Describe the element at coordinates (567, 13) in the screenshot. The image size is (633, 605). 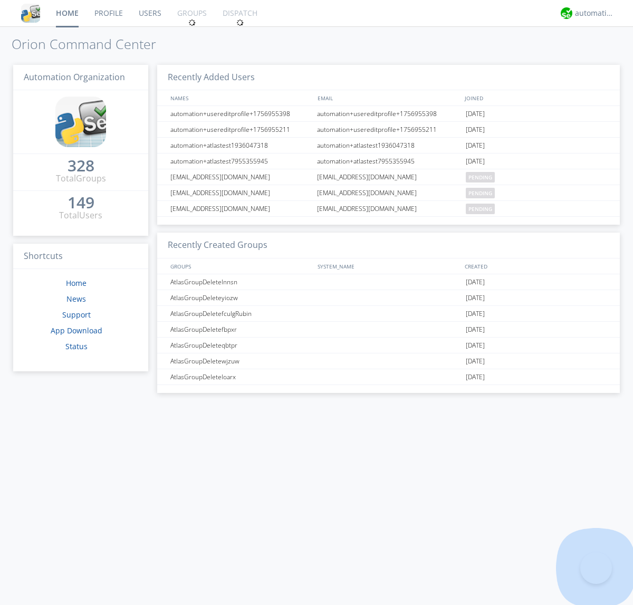
I see `img: d2d01cd9b4174d08988066c6d424eccd` at that location.